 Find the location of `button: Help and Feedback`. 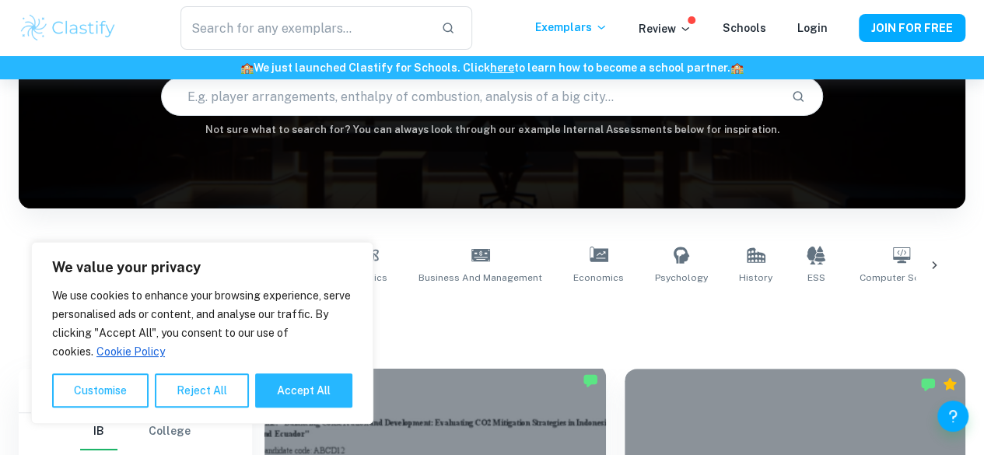

button: Help and Feedback is located at coordinates (952, 416).